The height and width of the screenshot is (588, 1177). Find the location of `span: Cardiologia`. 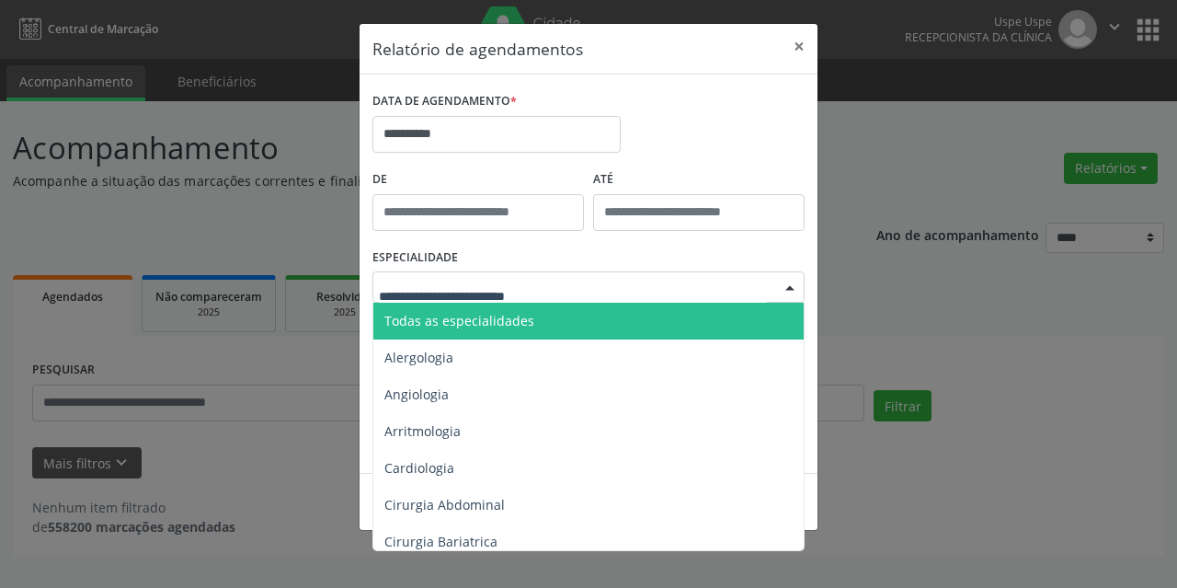

span: Cardiologia is located at coordinates (419, 467).